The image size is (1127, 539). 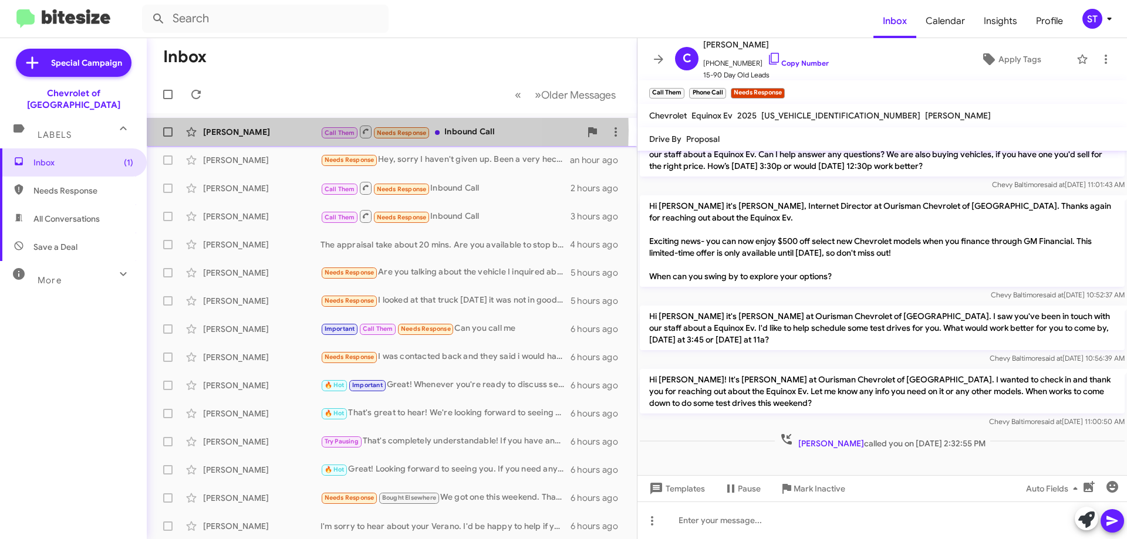 What do you see at coordinates (1049, 21) in the screenshot?
I see `span: Profile` at bounding box center [1049, 21].